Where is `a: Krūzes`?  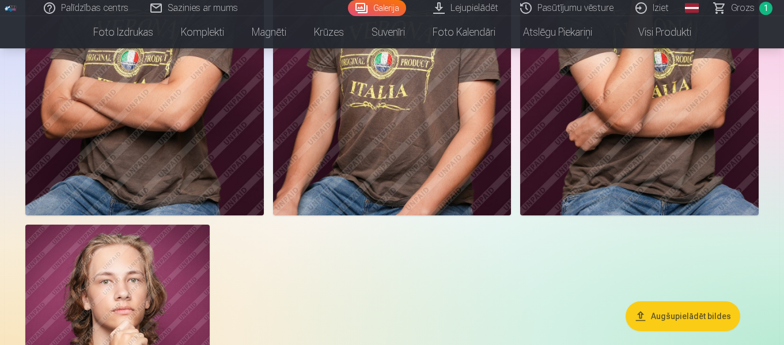 a: Krūzes is located at coordinates (329, 32).